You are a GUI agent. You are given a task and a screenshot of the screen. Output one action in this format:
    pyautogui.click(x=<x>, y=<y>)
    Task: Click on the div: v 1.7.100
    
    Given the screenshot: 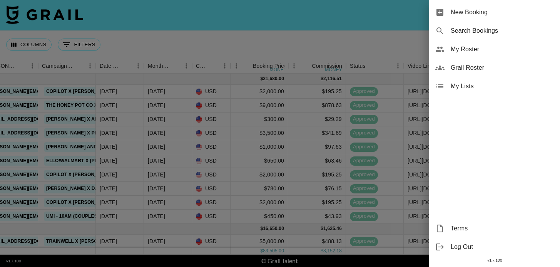 What is the action you would take?
    pyautogui.click(x=494, y=260)
    